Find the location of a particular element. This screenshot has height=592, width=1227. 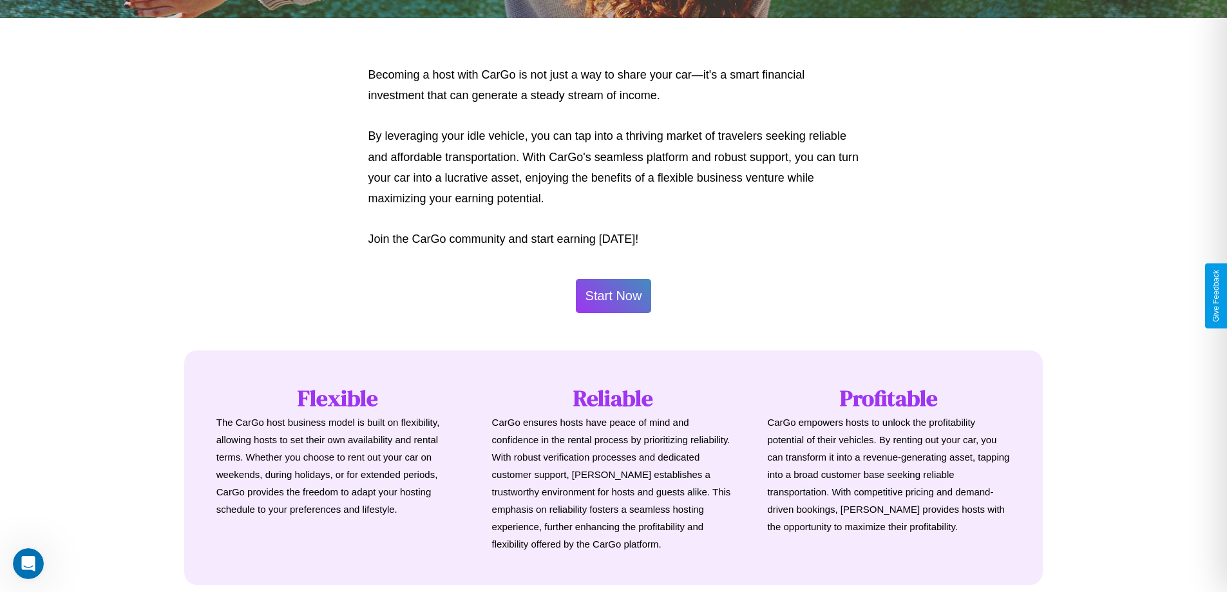

p: The CarGo host business model is built on flexibility, allowing hosts to set their own availabili... is located at coordinates (338, 466).